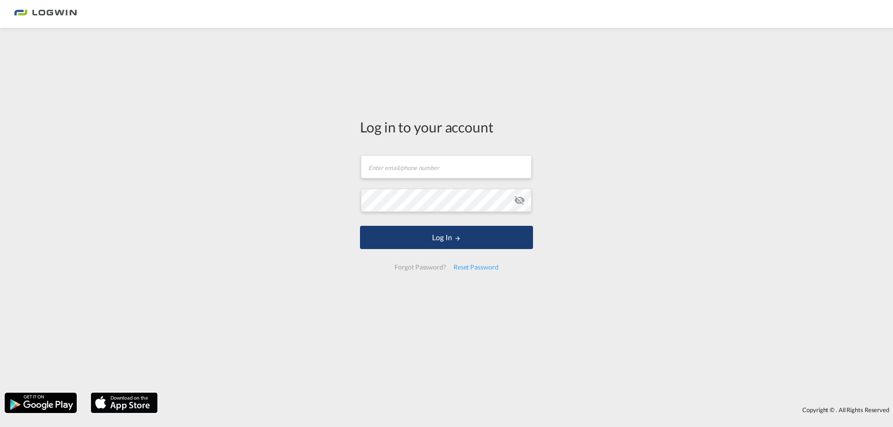 Image resolution: width=893 pixels, height=427 pixels. What do you see at coordinates (446, 127) in the screenshot?
I see `div: Log in to your account` at bounding box center [446, 127].